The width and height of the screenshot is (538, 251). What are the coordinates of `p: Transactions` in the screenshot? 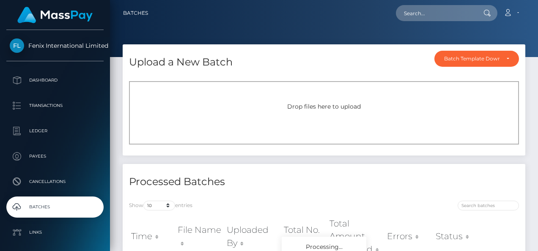 It's located at (55, 106).